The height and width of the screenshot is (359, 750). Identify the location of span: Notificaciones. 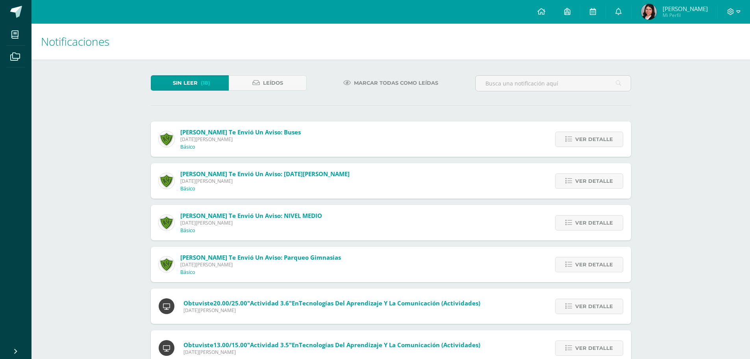
(75, 41).